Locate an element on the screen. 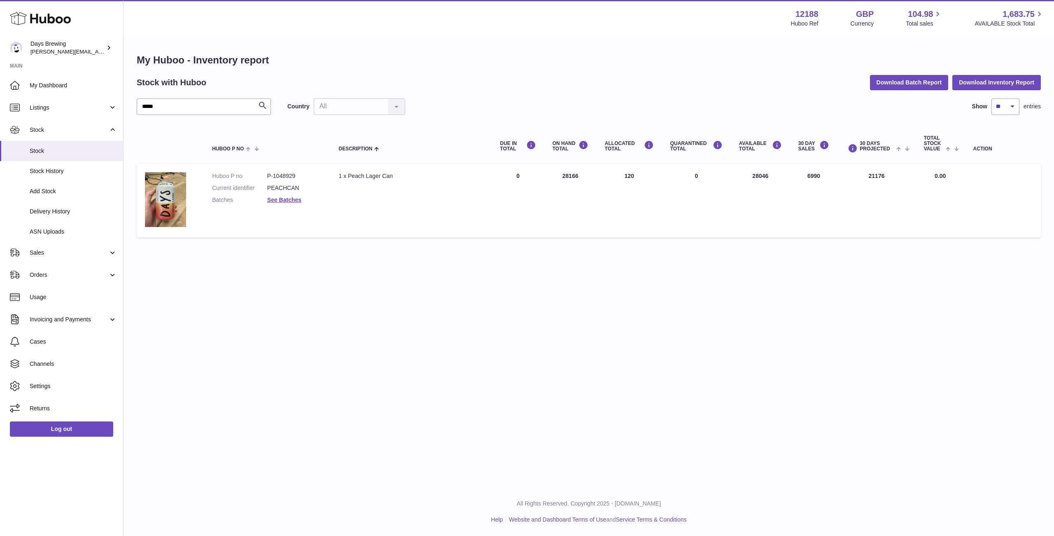 The image size is (1054, 536). a: 1,683.75 AVAILABLE Stock Total is located at coordinates (1009, 18).